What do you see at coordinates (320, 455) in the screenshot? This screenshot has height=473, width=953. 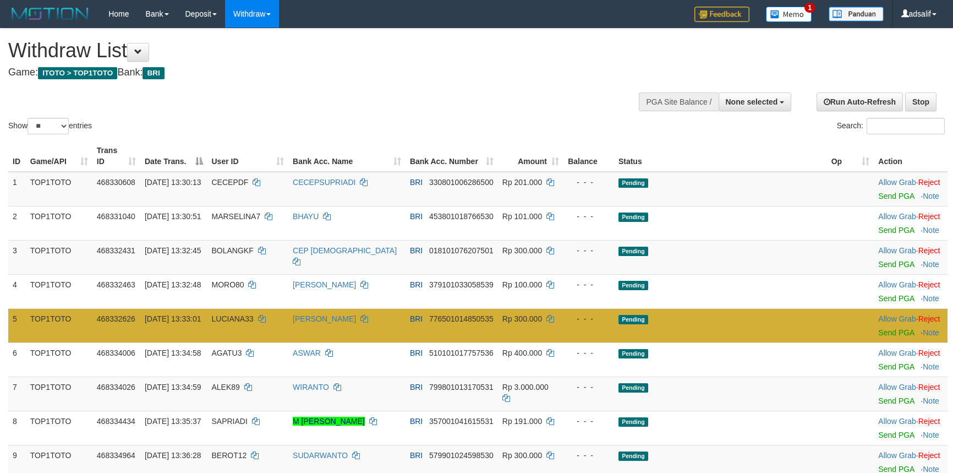 I see `a: SUDARWANTO` at bounding box center [320, 455].